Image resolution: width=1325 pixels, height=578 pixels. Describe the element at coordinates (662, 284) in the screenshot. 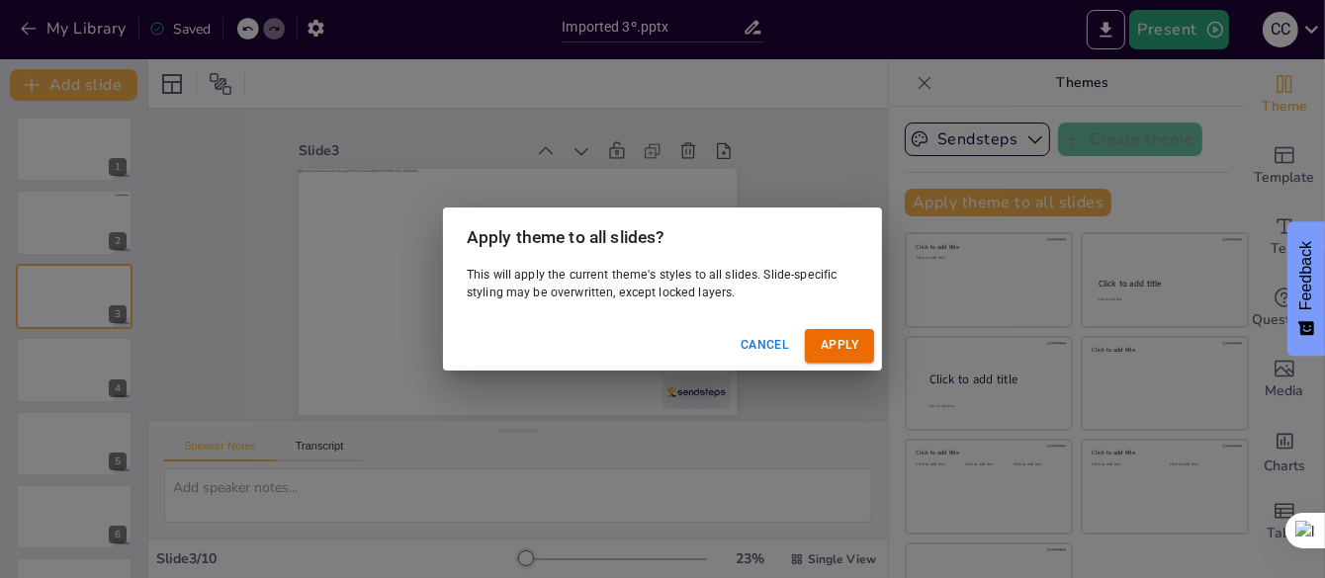

I see `p: This will apply the current theme's styles to all slides. Slide-specific styling may be overwritt...` at that location.